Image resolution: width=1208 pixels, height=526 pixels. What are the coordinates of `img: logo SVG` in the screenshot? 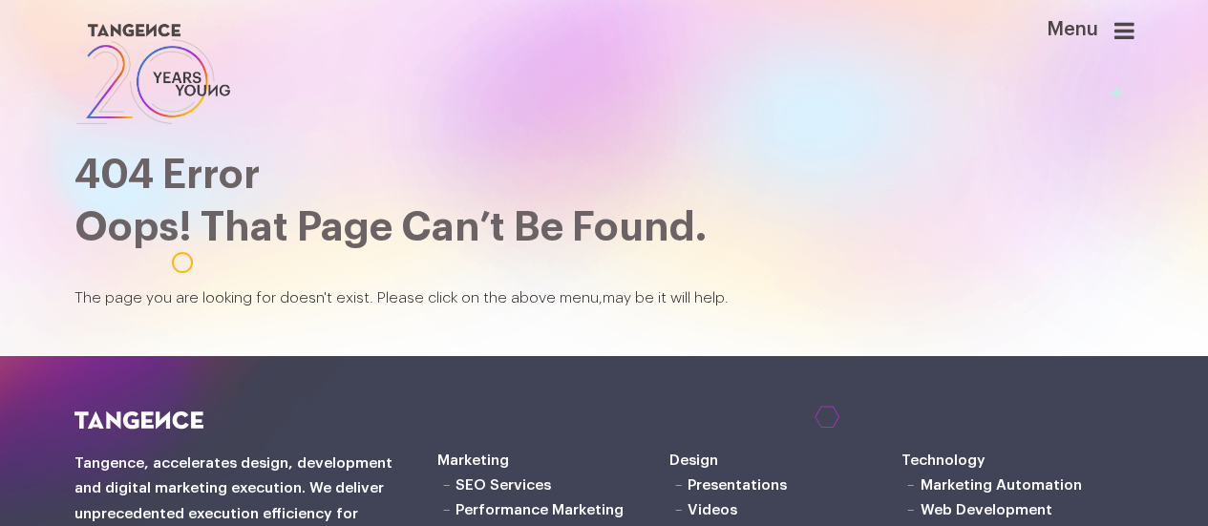 It's located at (154, 74).